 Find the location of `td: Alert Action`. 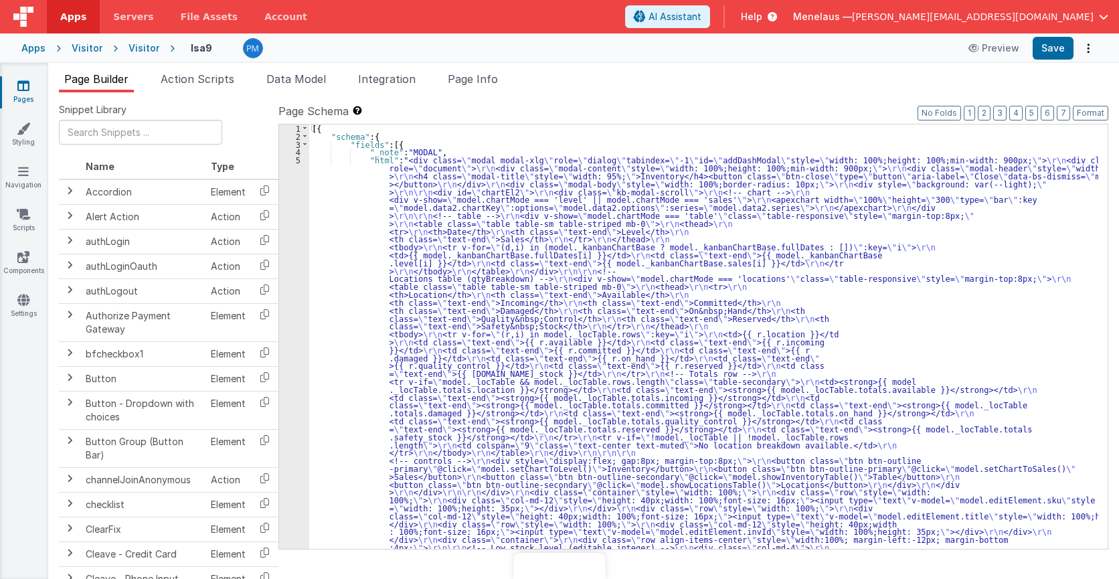

td: Alert Action is located at coordinates (143, 216).